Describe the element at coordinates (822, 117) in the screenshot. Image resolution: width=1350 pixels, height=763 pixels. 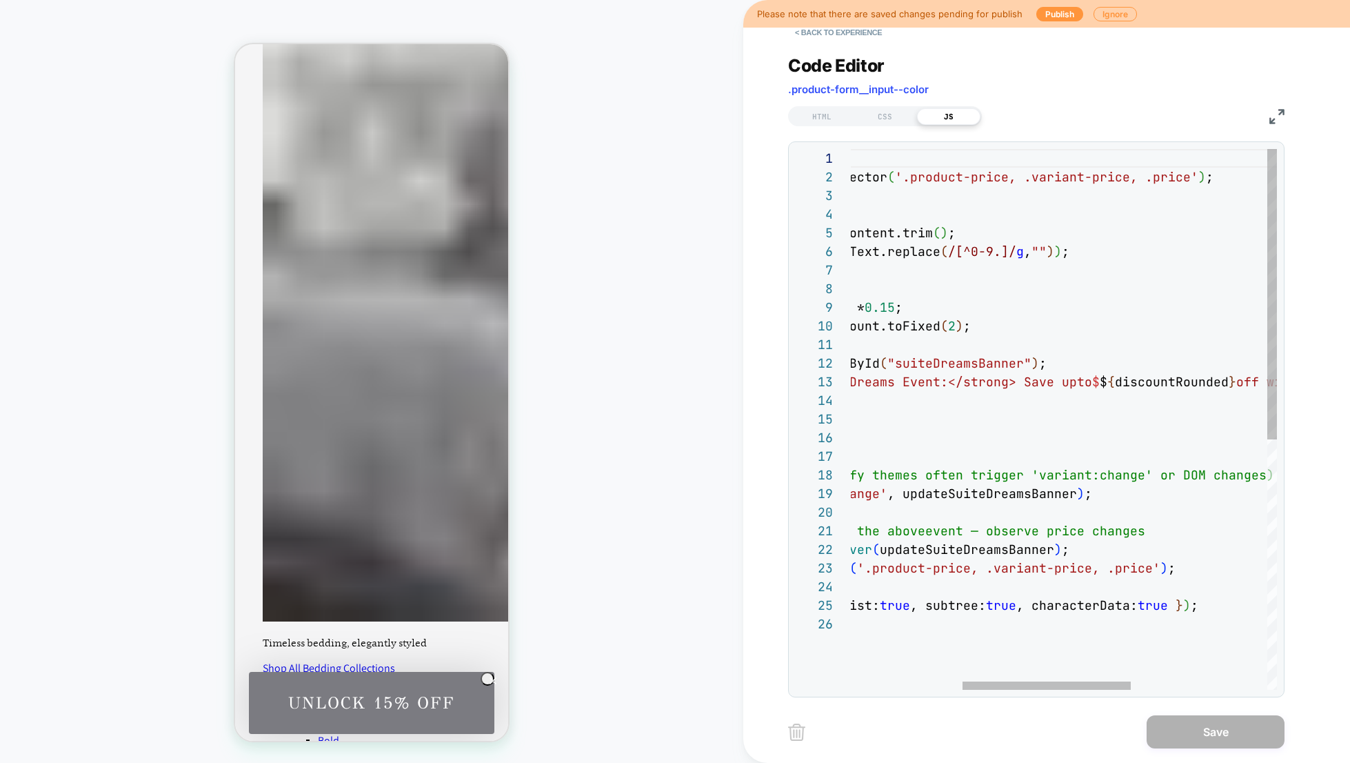
I see `div: HTML` at that location.